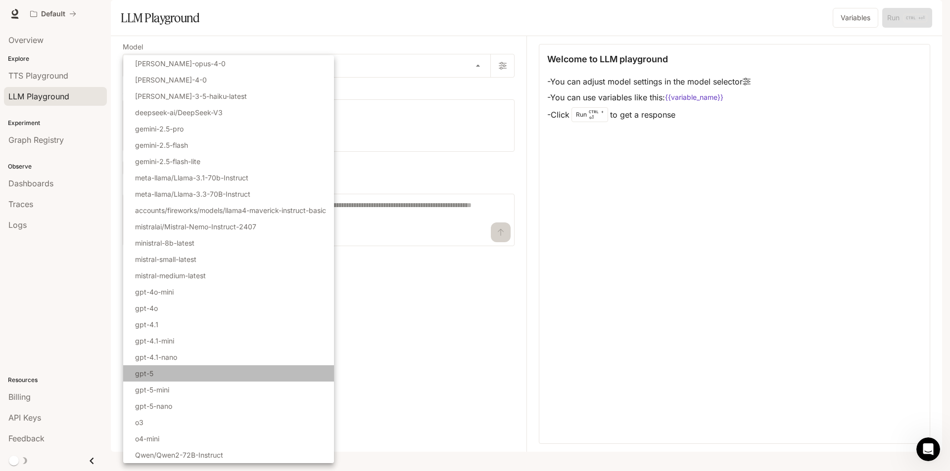 This screenshot has width=950, height=471. What do you see at coordinates (170, 276) in the screenshot?
I see `p: mistral-medium-latest` at bounding box center [170, 276].